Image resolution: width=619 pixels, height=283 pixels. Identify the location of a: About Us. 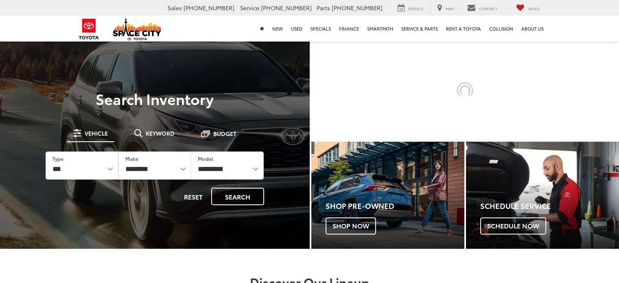
(532, 28).